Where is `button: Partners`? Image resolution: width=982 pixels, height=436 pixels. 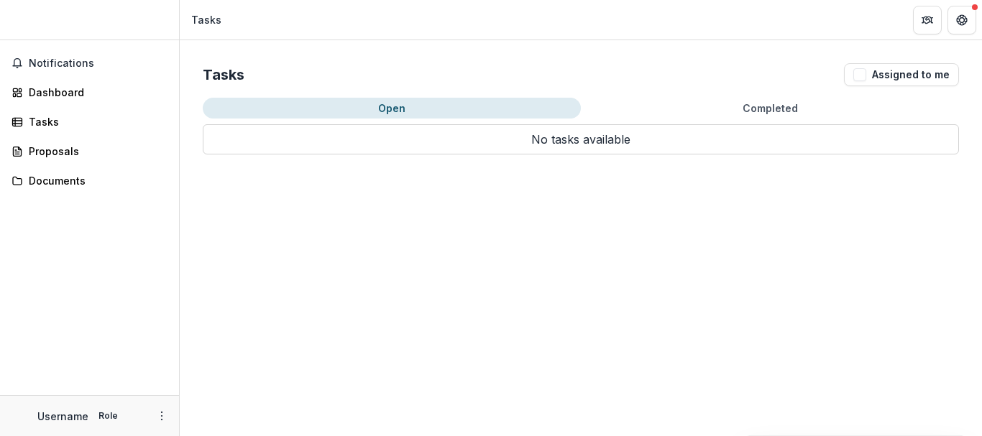
button: Partners is located at coordinates (928, 20).